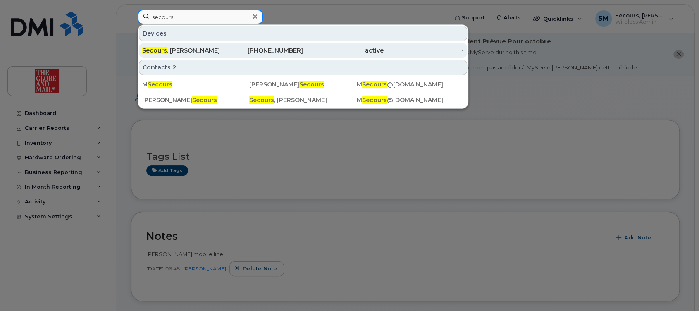 This screenshot has width=699, height=311. I want to click on div: Devices, so click(303, 33).